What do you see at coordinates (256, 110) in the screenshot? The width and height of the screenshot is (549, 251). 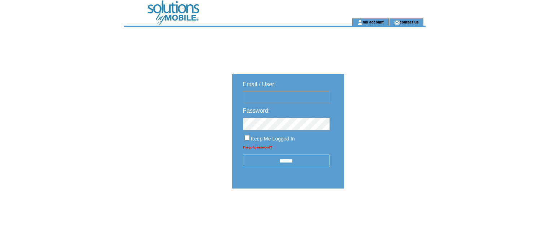 I see `span: Password:` at bounding box center [256, 110].